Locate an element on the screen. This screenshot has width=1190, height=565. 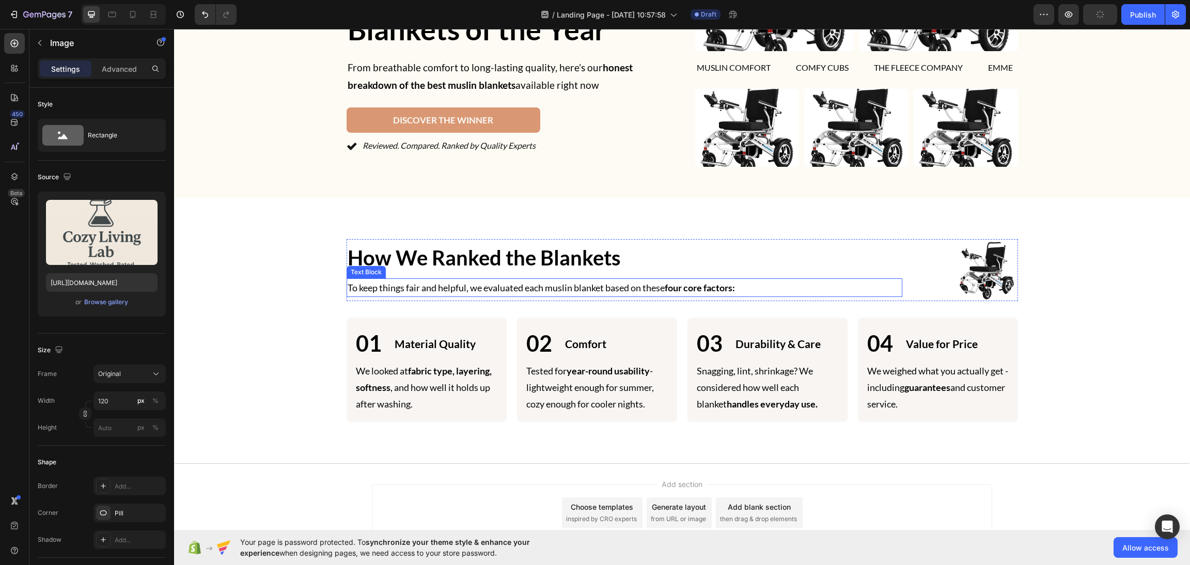
p: Durability & Care is located at coordinates (613, 315).